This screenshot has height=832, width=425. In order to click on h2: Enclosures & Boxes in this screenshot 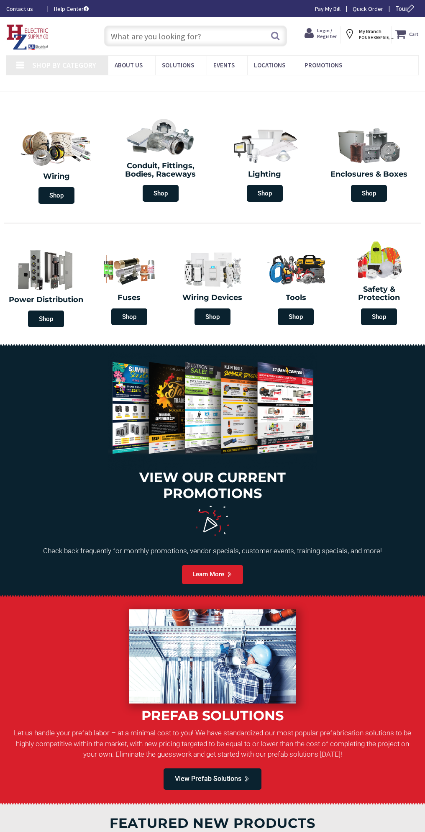, I will do `click(369, 174)`.